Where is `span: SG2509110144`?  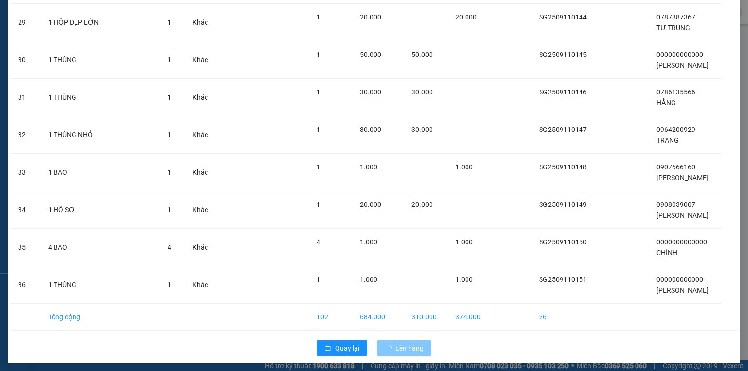 span: SG2509110144 is located at coordinates (563, 17).